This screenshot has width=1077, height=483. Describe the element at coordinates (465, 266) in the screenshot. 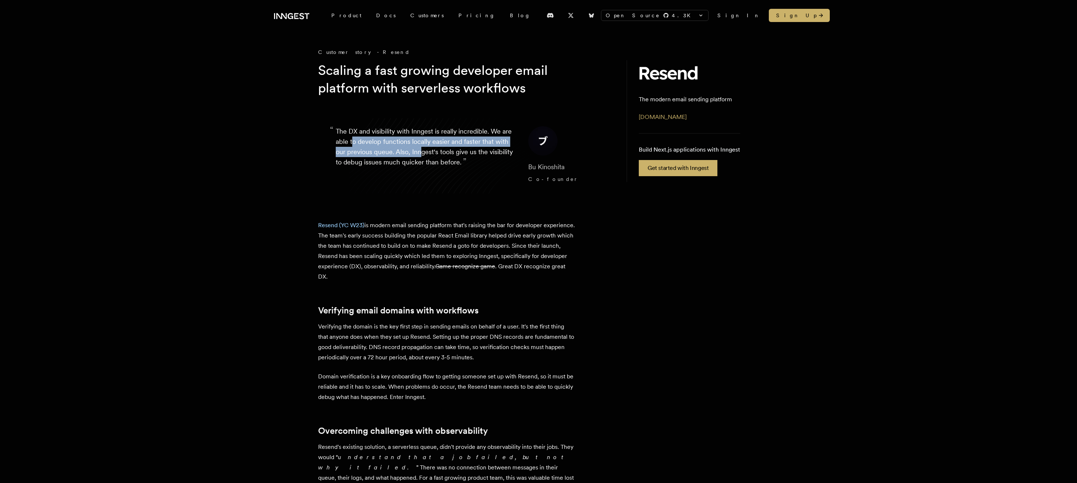

I see `del: Game recognize game` at that location.